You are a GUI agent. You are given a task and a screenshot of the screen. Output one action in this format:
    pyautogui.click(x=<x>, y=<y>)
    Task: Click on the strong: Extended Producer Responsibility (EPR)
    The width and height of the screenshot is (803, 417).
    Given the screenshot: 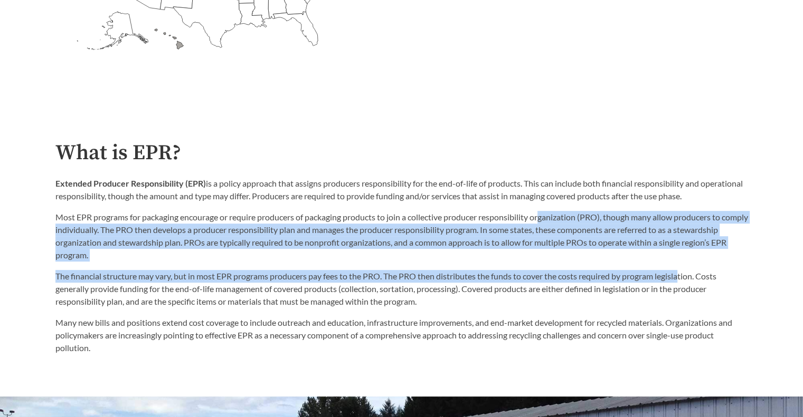 What is the action you would take?
    pyautogui.click(x=130, y=183)
    